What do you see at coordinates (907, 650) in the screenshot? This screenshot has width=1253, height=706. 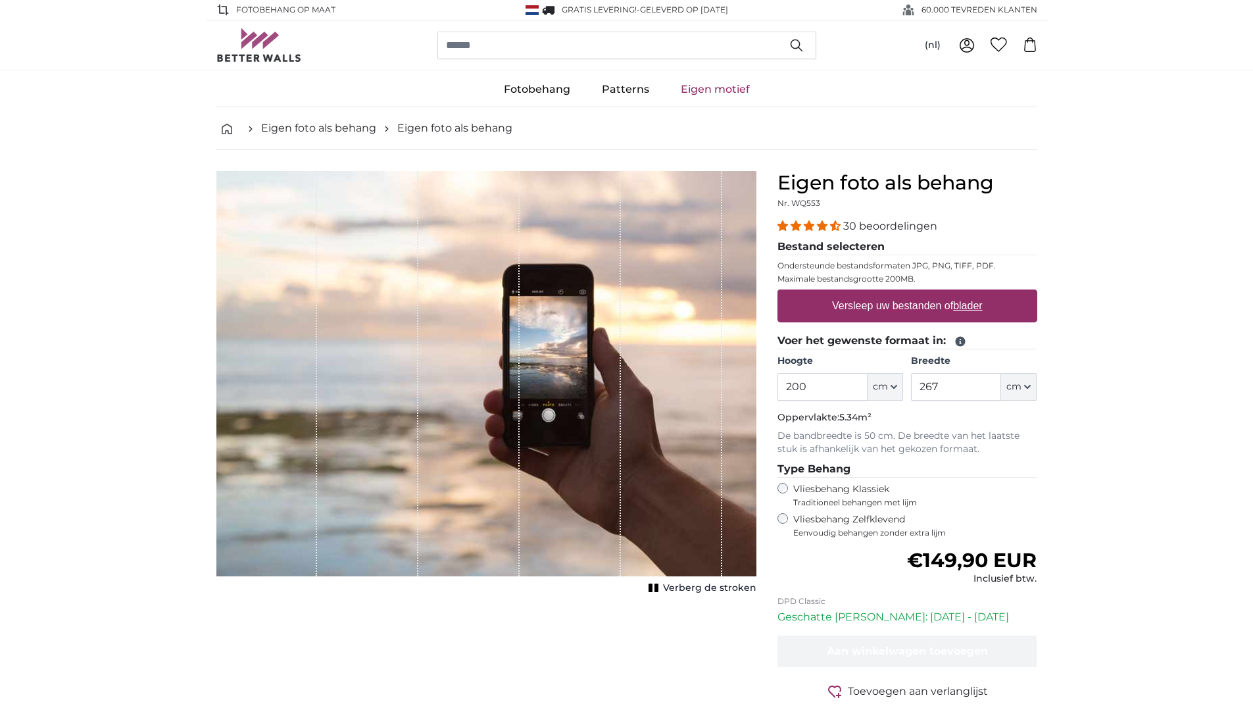 I see `span: Aan winkelwagen toevoegen` at bounding box center [907, 650].